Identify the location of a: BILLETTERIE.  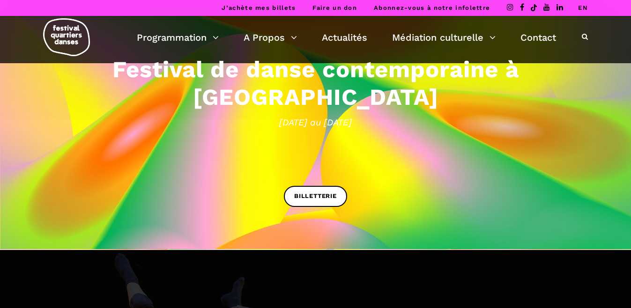
(315, 196).